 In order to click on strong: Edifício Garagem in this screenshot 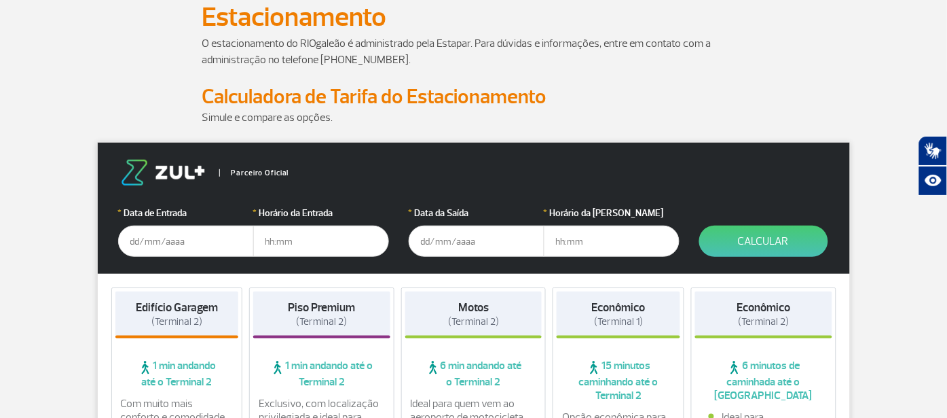, I will do `click(177, 307)`.